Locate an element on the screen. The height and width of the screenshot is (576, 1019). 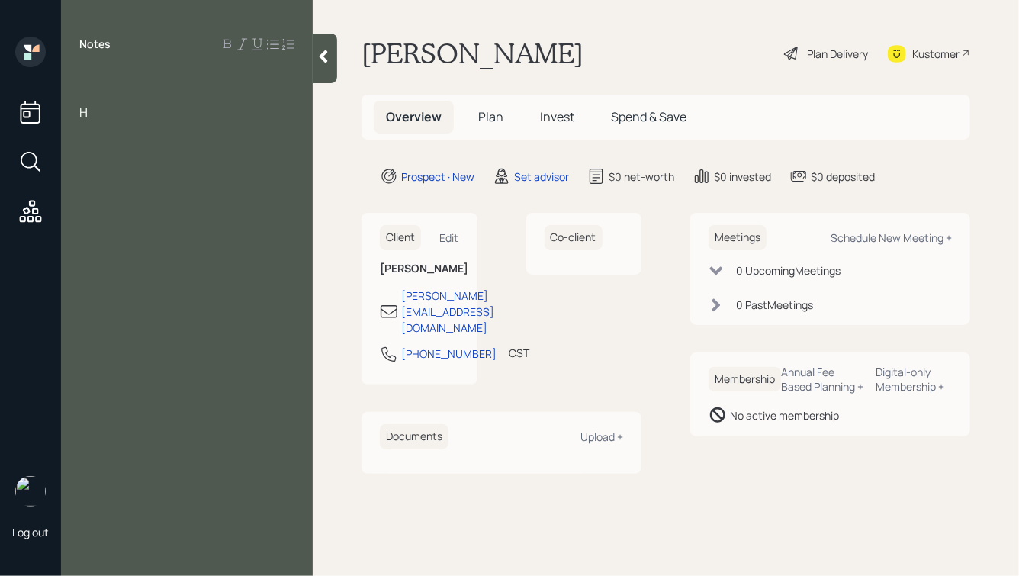
span: Plan is located at coordinates (491, 117).